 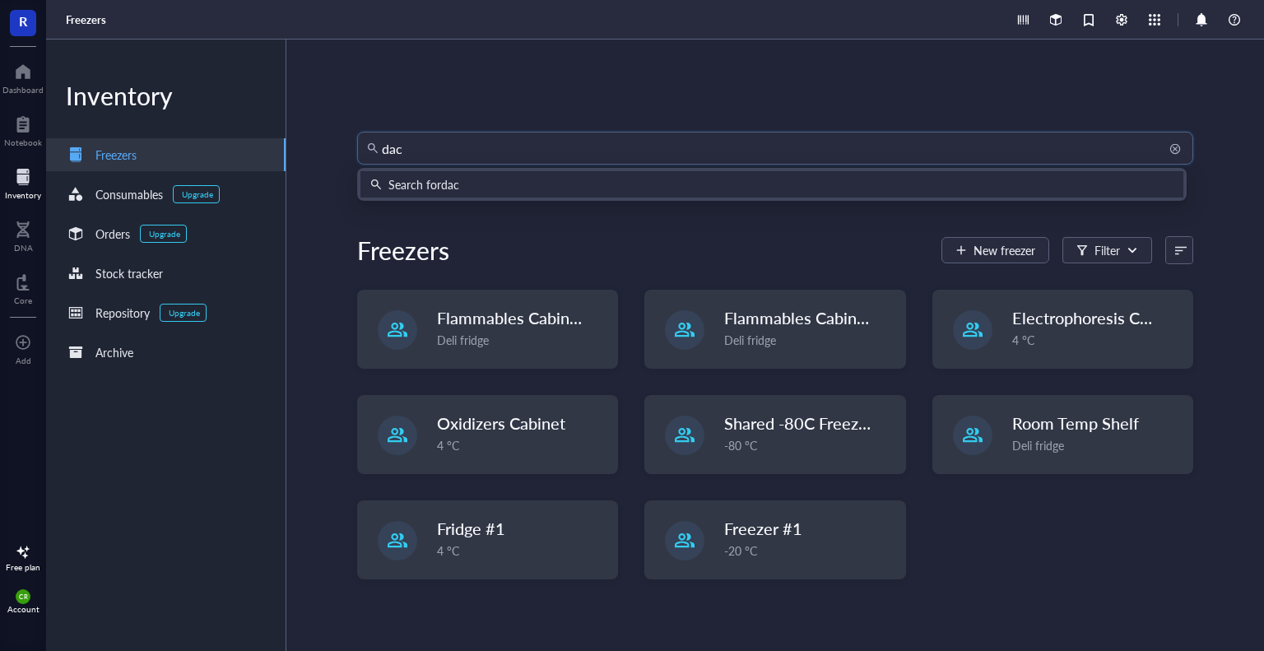 What do you see at coordinates (809, 445) in the screenshot?
I see `div: -80 °C` at bounding box center [809, 445].